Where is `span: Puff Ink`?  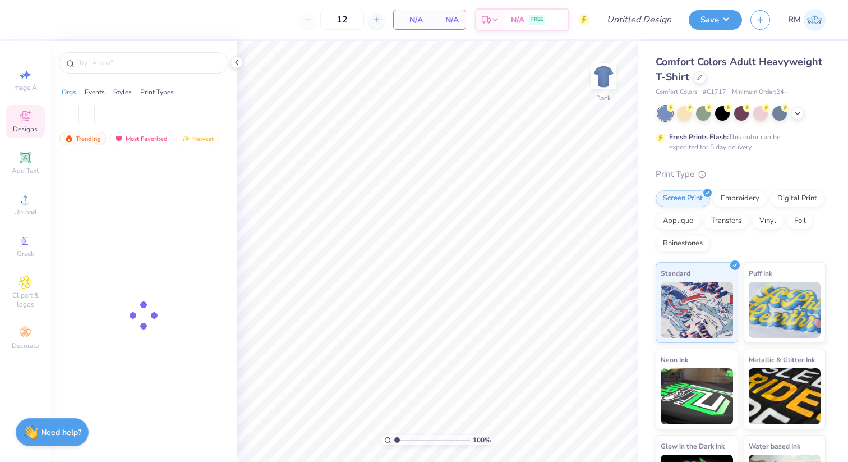 span: Puff Ink is located at coordinates (761, 273).